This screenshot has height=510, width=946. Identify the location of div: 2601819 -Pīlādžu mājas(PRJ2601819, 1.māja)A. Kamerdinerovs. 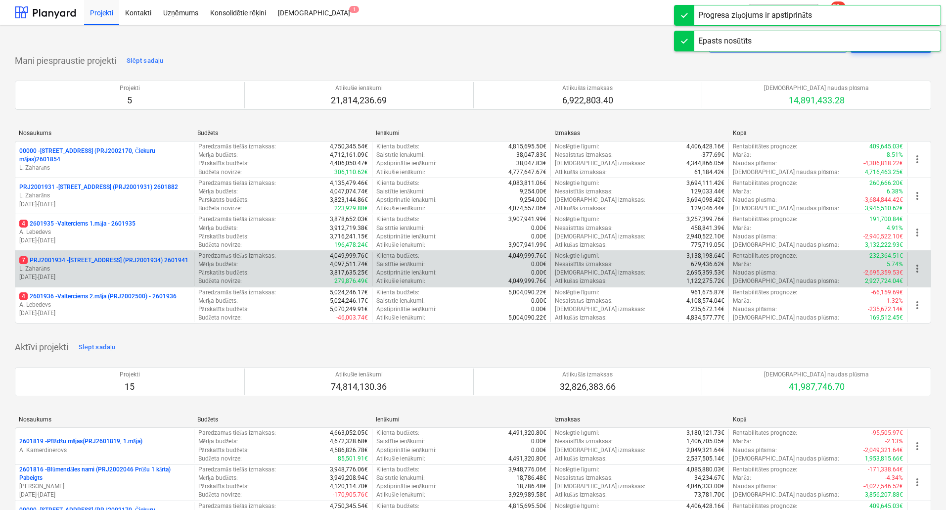
(104, 446).